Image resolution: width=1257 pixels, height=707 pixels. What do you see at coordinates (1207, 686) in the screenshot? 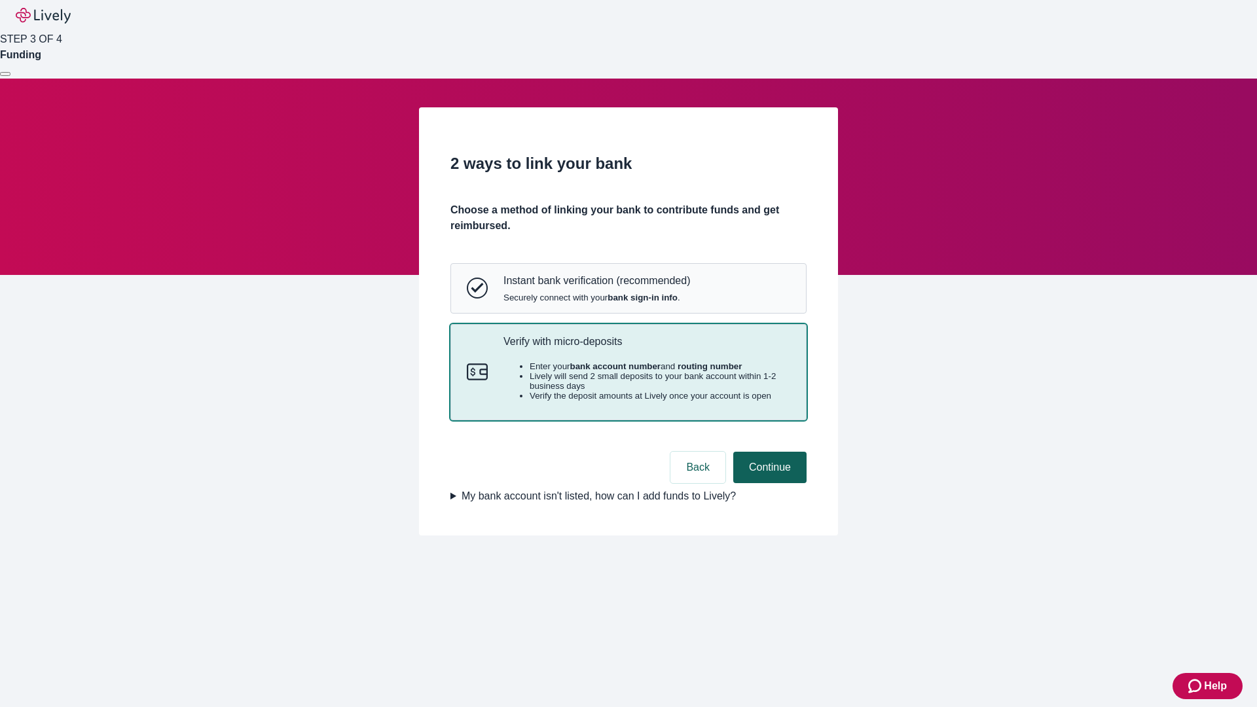
I see `button: Zendesk support iconHelp` at bounding box center [1207, 686].